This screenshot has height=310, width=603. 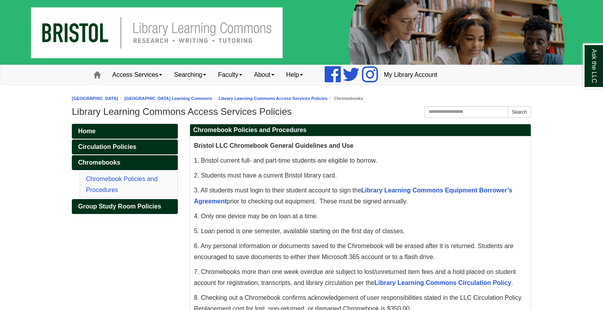 What do you see at coordinates (294, 75) in the screenshot?
I see `a: Help` at bounding box center [294, 75].